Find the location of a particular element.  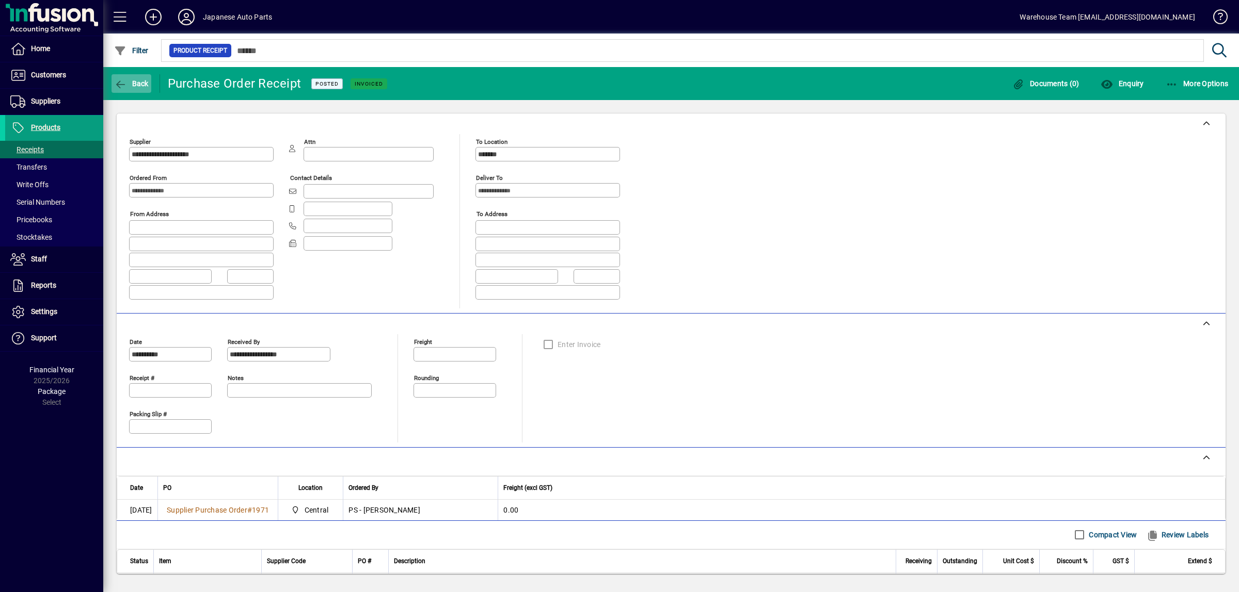

button: Add is located at coordinates (153, 17).